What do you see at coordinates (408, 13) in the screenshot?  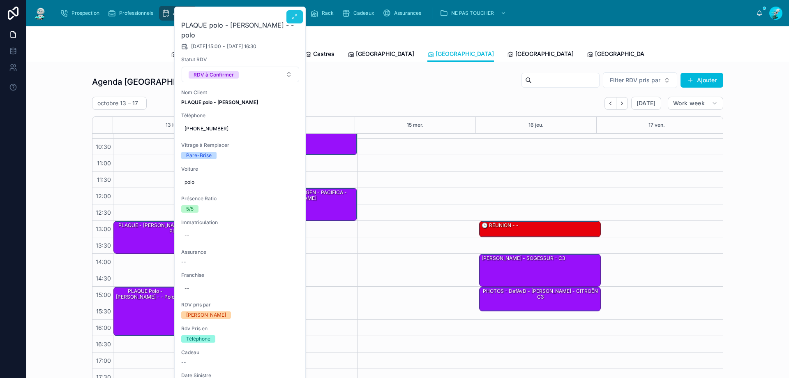 I see `span: Assurances` at bounding box center [408, 13].